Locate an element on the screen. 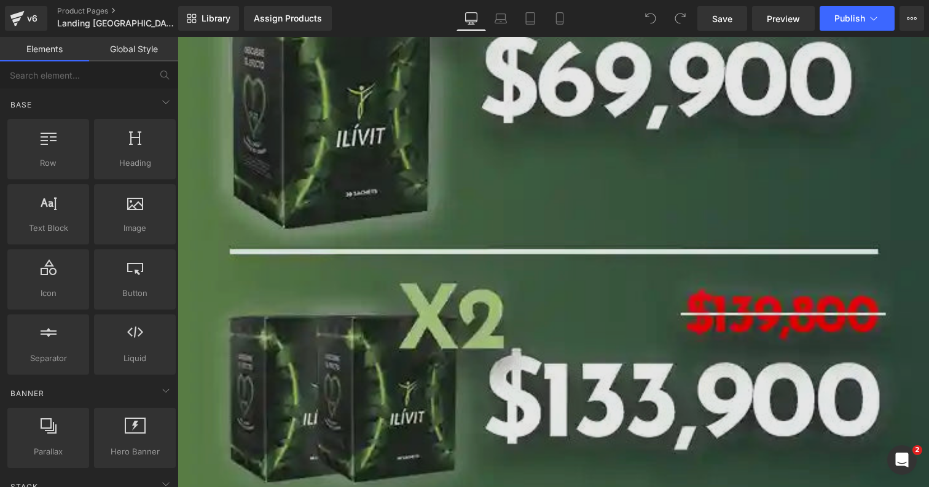  span: Preview is located at coordinates (784, 18).